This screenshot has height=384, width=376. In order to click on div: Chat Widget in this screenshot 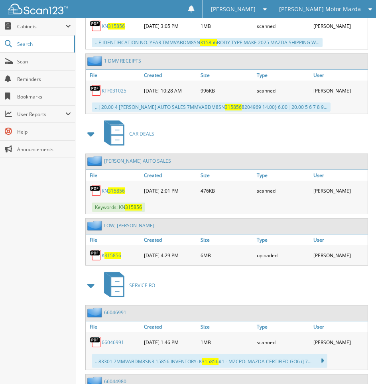, I will do `click(356, 365)`.